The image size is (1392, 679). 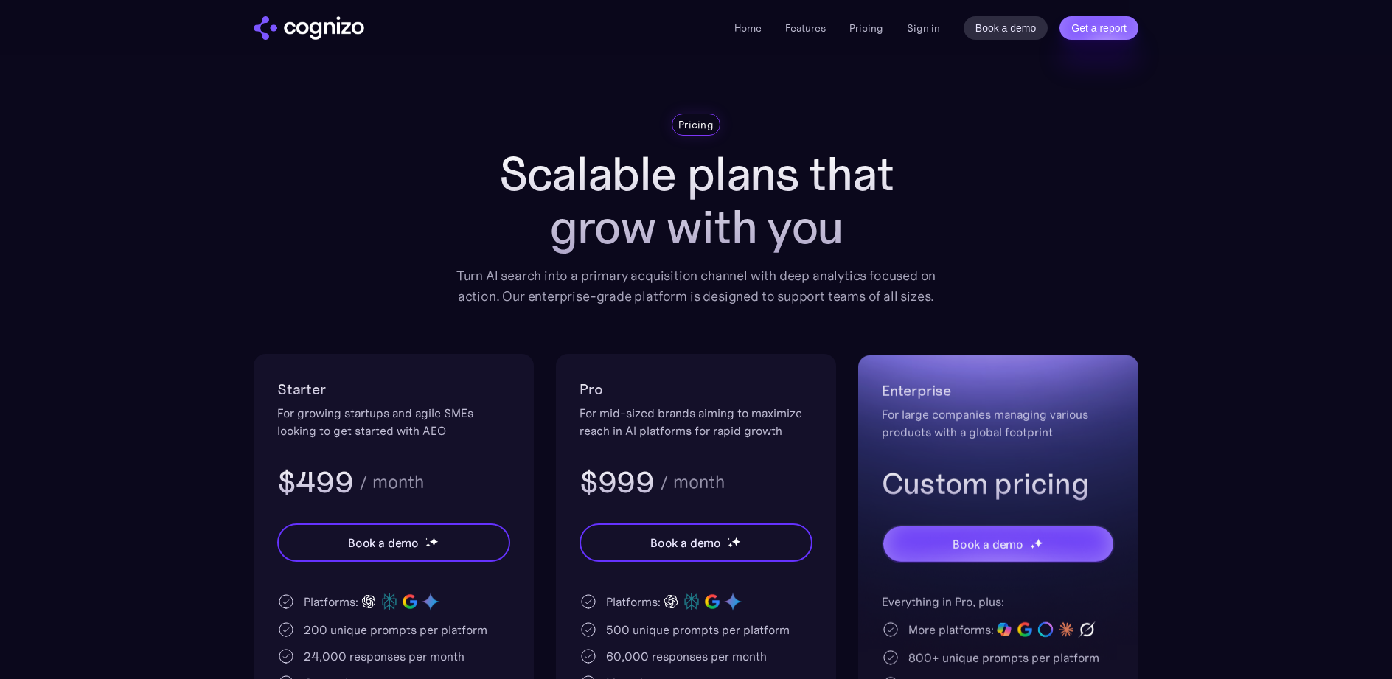 What do you see at coordinates (748, 28) in the screenshot?
I see `a: Home` at bounding box center [748, 28].